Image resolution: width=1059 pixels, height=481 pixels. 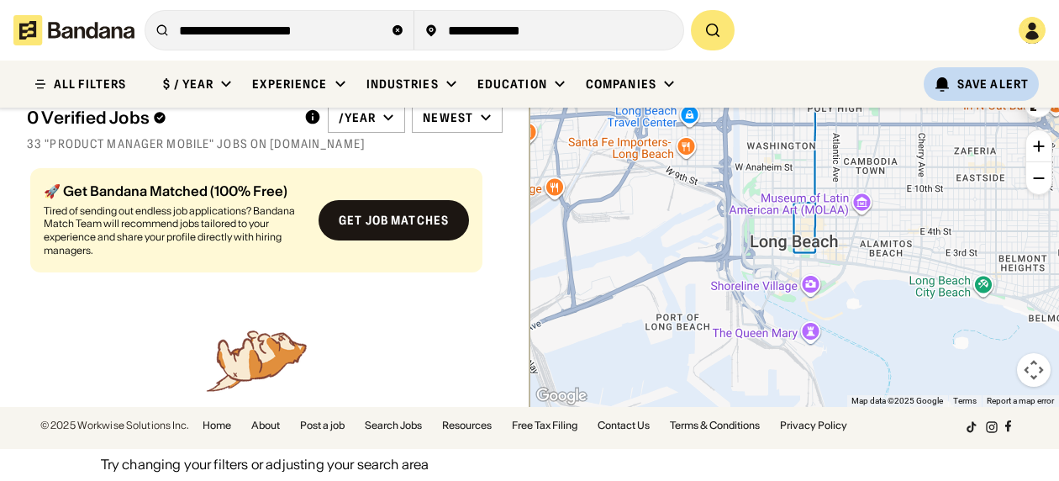 I want to click on a: Home, so click(x=217, y=425).